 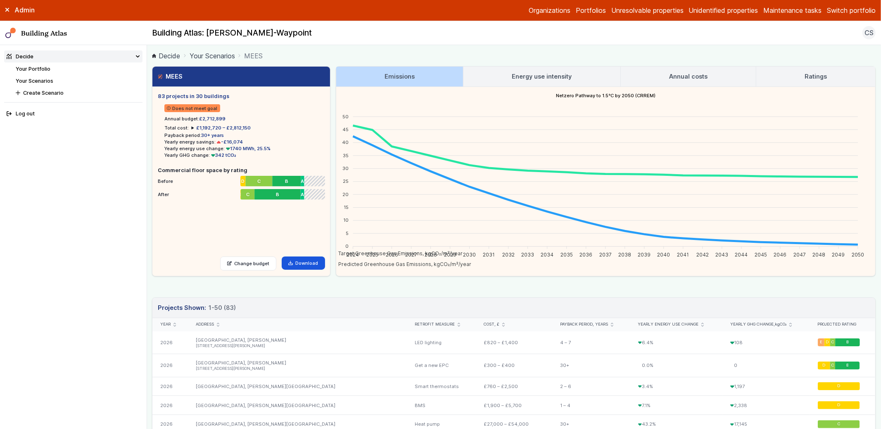 I want to click on span: kgCO₂, so click(x=781, y=324).